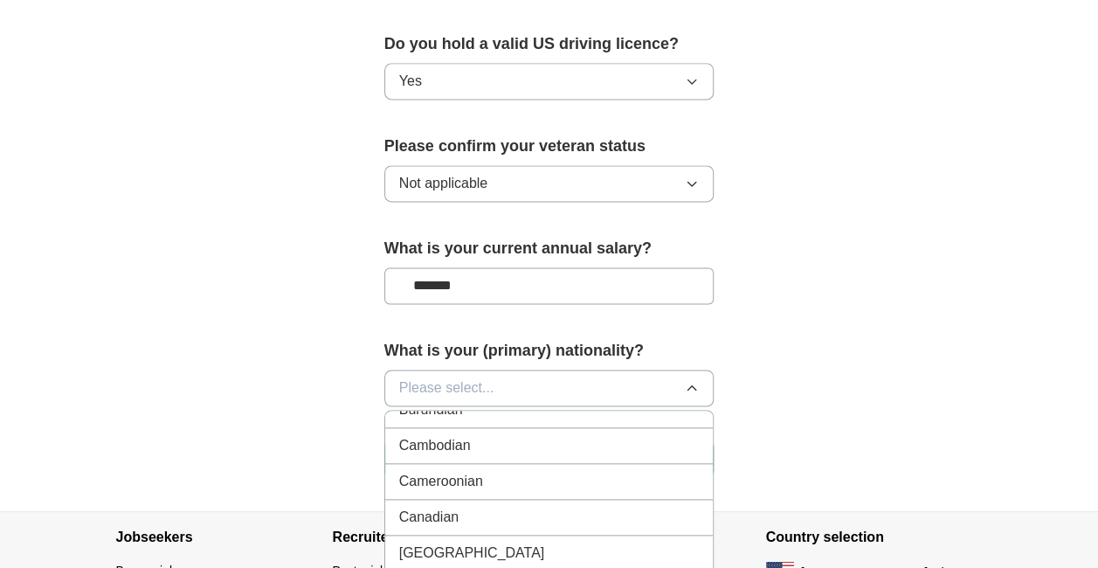 Image resolution: width=1098 pixels, height=568 pixels. What do you see at coordinates (550, 350) in the screenshot?
I see `label: What is your (primary) nationality?` at bounding box center [550, 350].